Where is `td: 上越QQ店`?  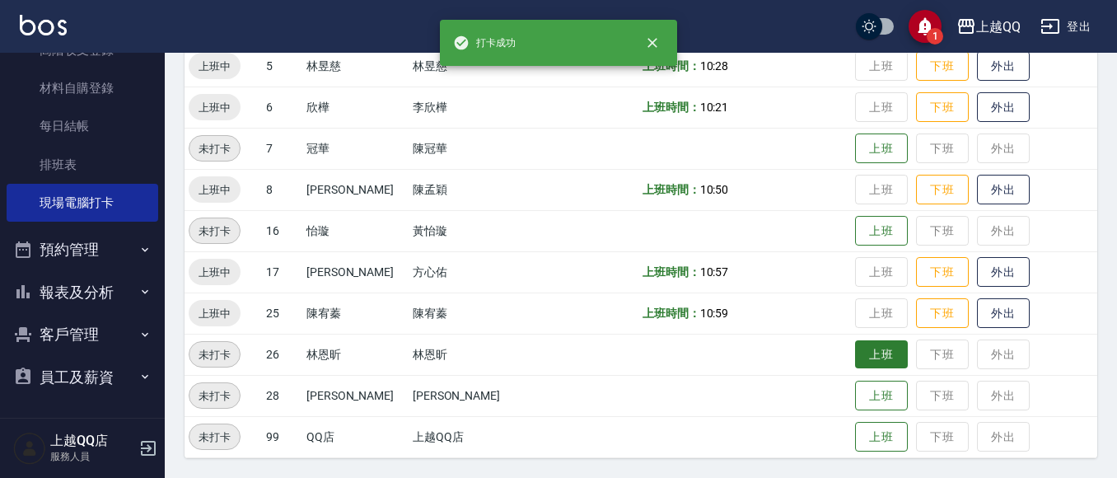 td: 上越QQ店 is located at coordinates (470, 436).